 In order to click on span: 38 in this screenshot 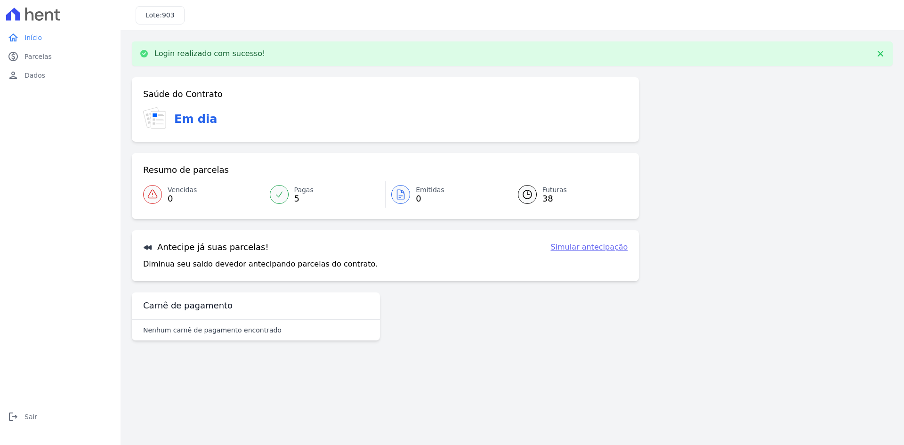, I will do `click(555, 199)`.